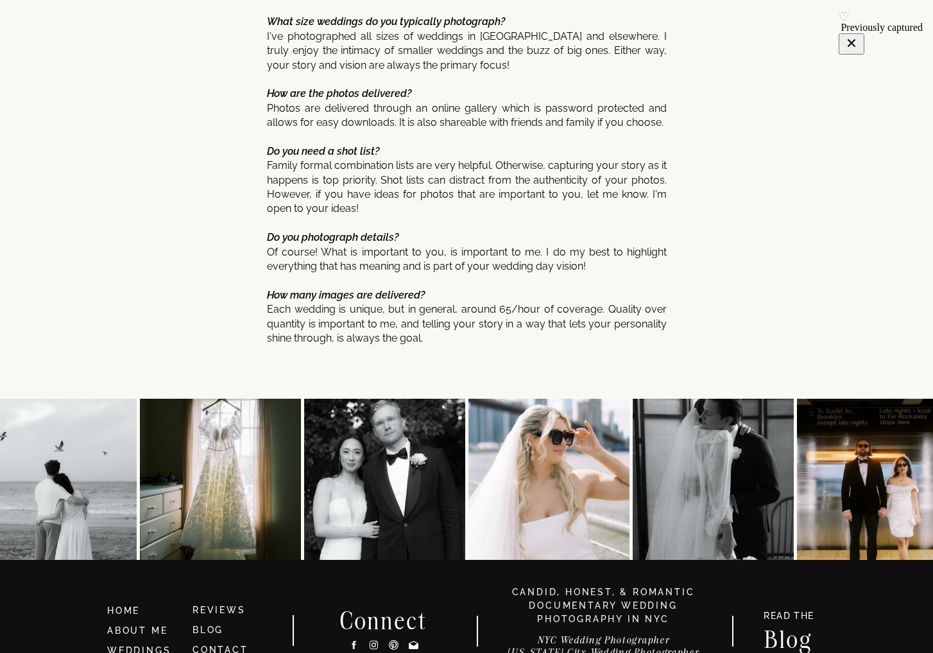 This screenshot has width=933, height=653. I want to click on h3: Blog, so click(789, 637).